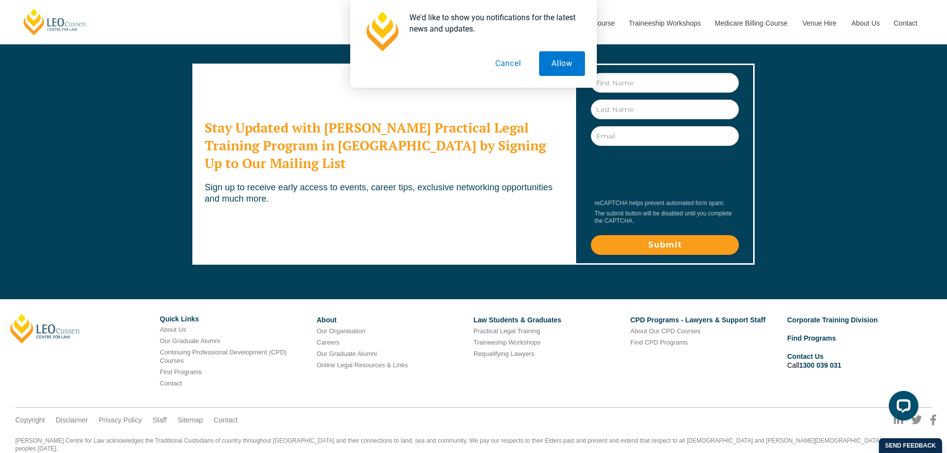  What do you see at coordinates (362, 365) in the screenshot?
I see `a: Online Legal Resources & Links` at bounding box center [362, 365].